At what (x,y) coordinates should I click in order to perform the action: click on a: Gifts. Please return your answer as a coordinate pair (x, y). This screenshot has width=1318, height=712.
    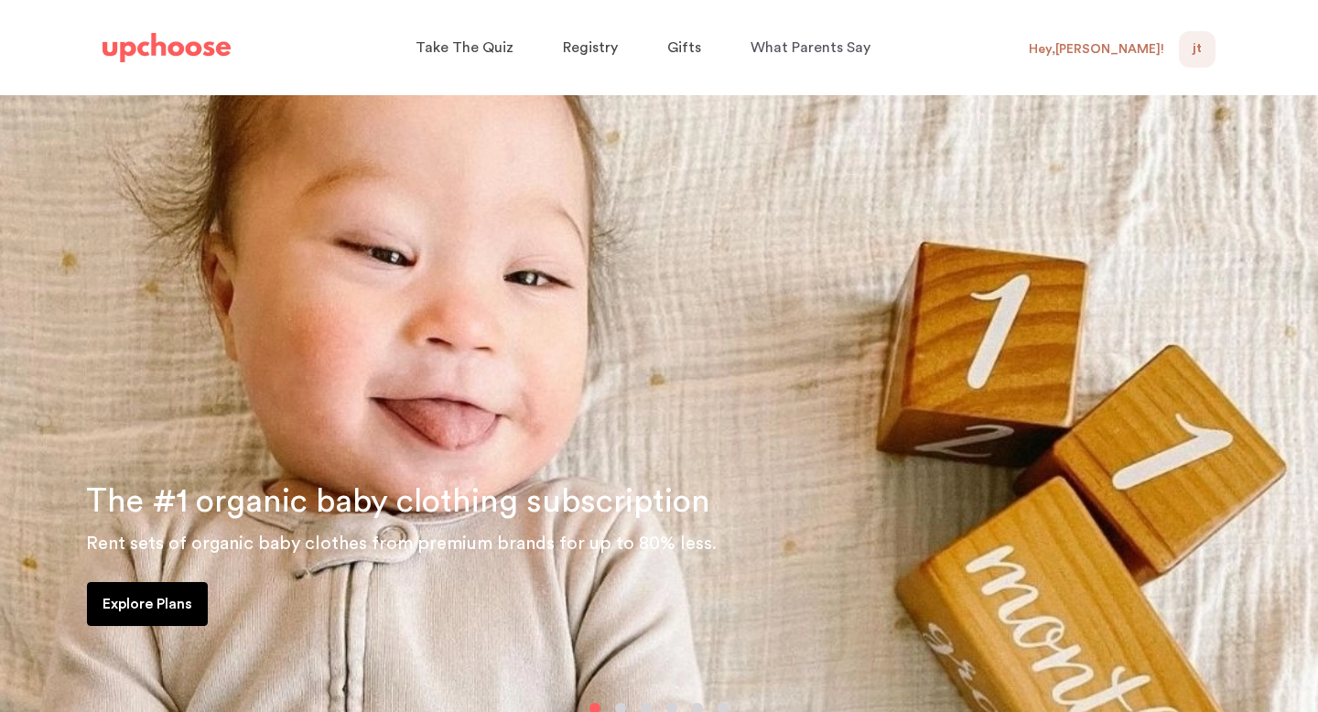
    Looking at the image, I should click on (686, 48).